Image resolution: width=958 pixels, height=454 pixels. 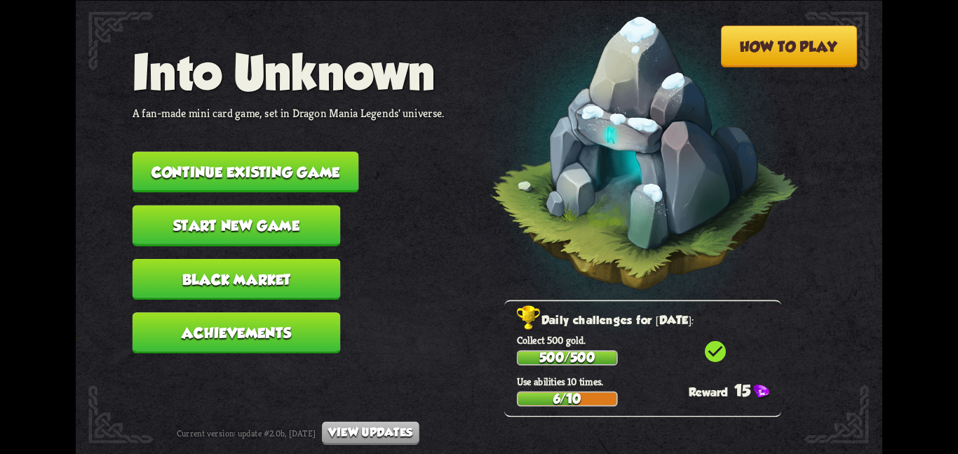 What do you see at coordinates (789, 46) in the screenshot?
I see `button: How to play` at bounding box center [789, 46].